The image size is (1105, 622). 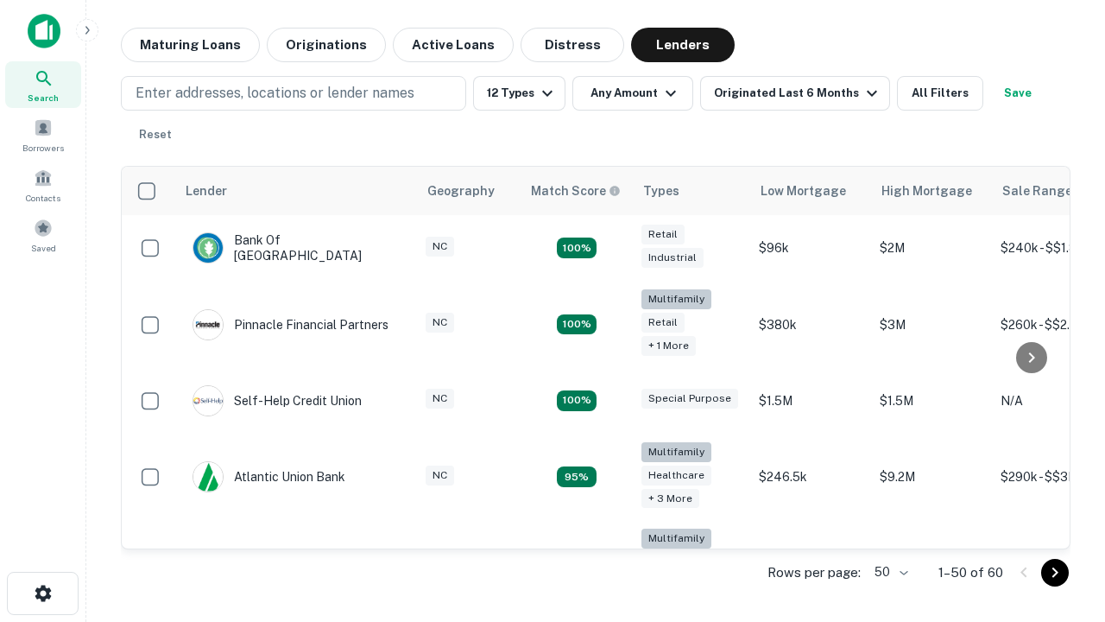 What do you see at coordinates (572, 45) in the screenshot?
I see `button: Distress` at bounding box center [572, 45].